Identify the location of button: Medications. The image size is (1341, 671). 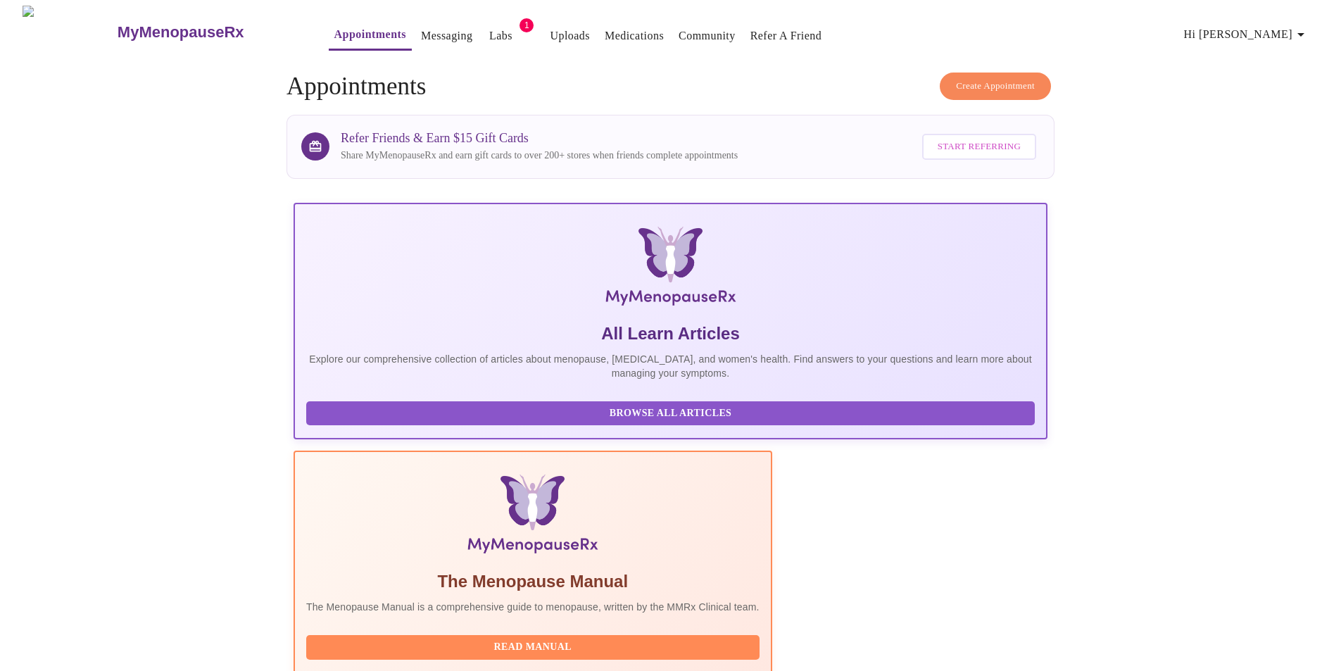
(634, 36).